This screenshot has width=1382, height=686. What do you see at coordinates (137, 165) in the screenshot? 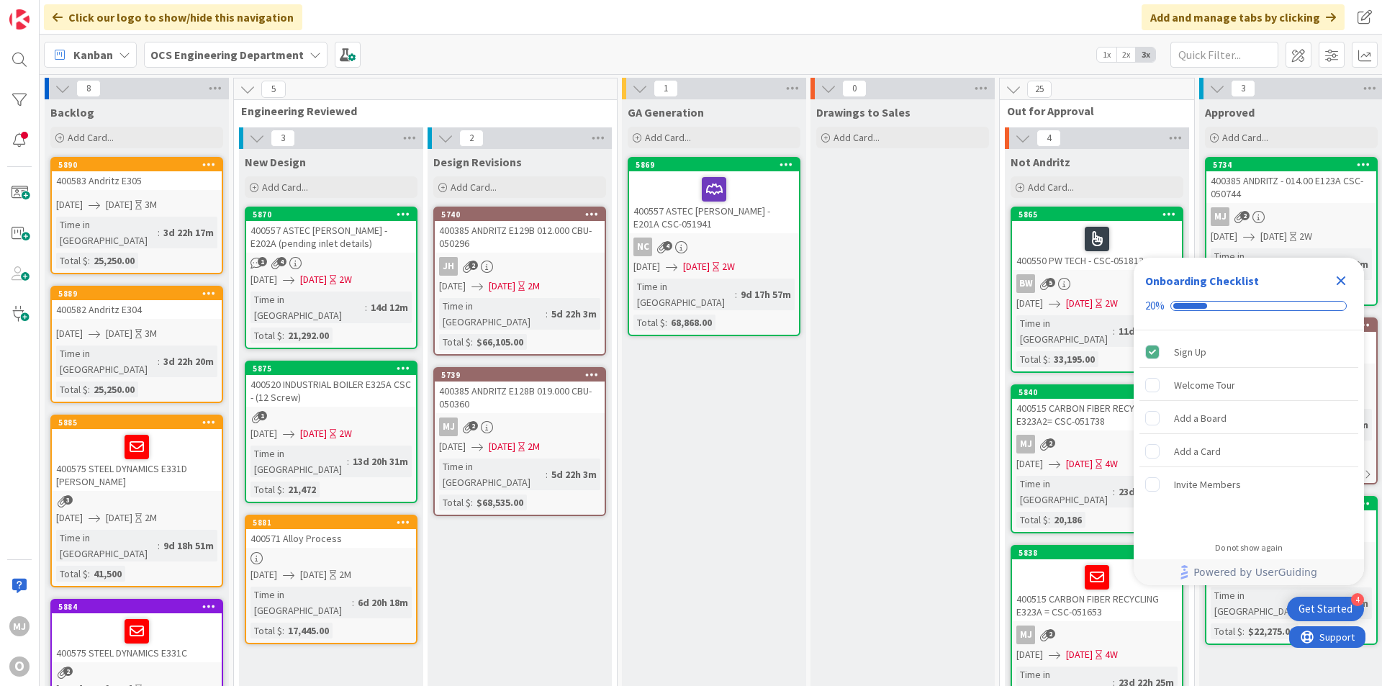
I see `div: 5890` at bounding box center [137, 165].